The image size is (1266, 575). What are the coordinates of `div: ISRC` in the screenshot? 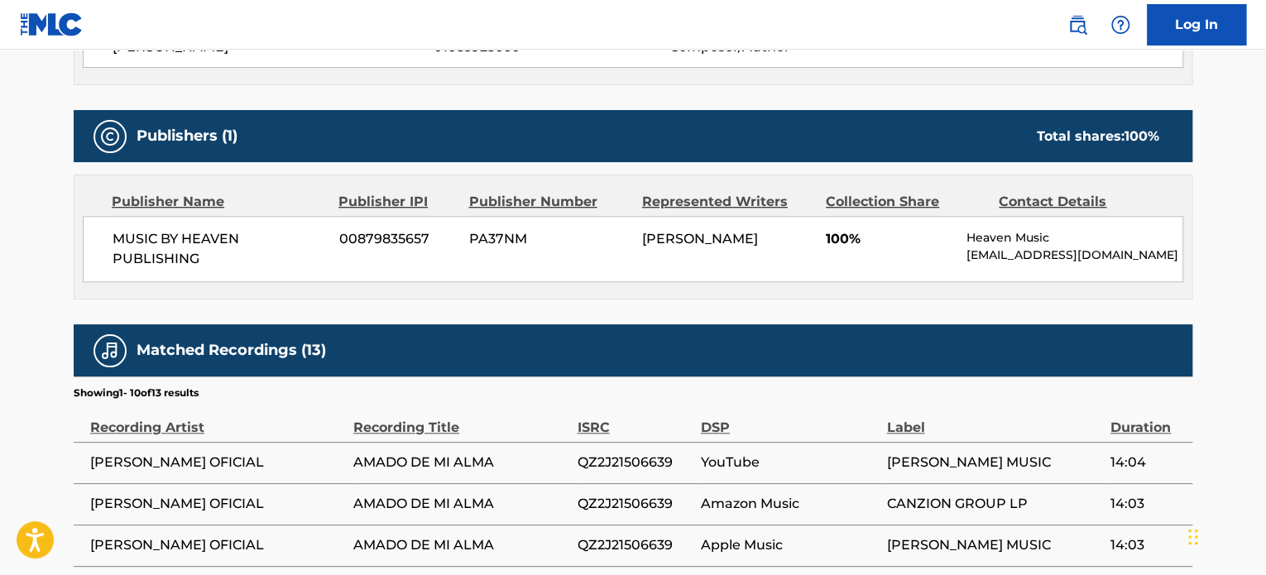 It's located at (634, 419).